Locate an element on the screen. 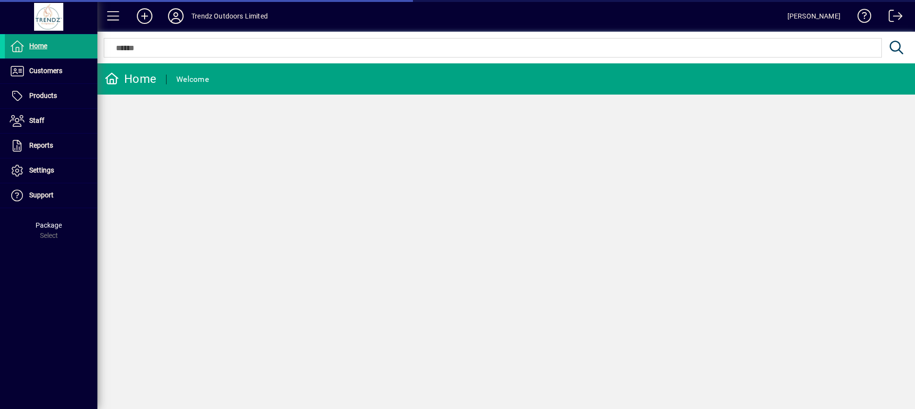 The width and height of the screenshot is (915, 409). span: Home is located at coordinates (38, 46).